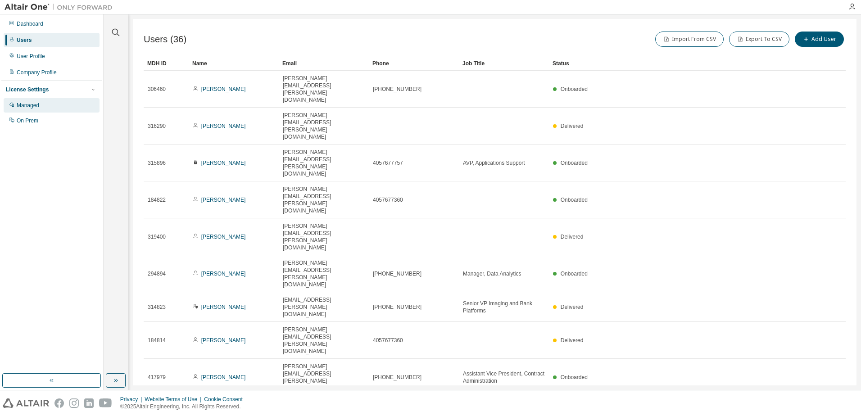 The height and width of the screenshot is (416, 861). Describe the element at coordinates (504, 64) in the screenshot. I see `div: Job Title` at that location.